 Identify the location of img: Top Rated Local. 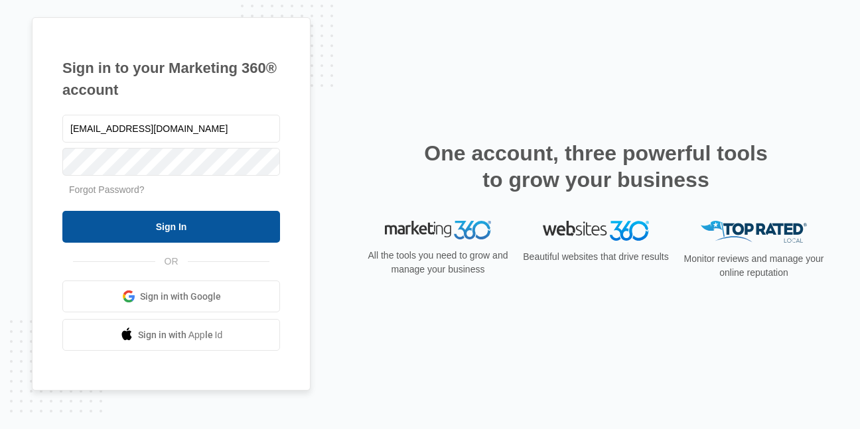
(753, 231).